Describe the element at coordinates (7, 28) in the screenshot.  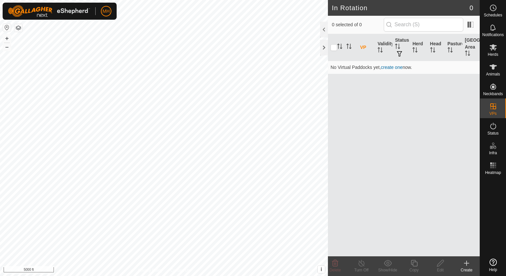
I see `button: Reset Map` at that location.